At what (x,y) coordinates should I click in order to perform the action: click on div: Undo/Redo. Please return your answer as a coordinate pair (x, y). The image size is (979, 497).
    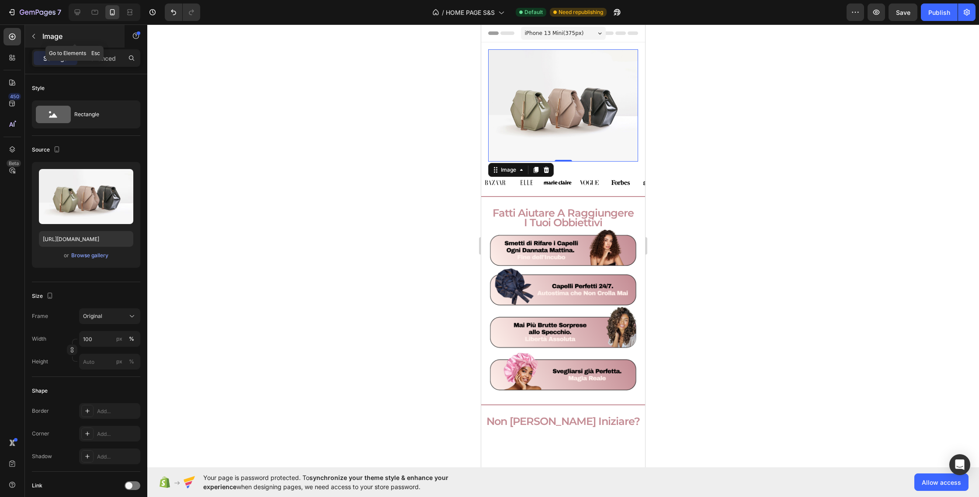
    Looking at the image, I should click on (182, 12).